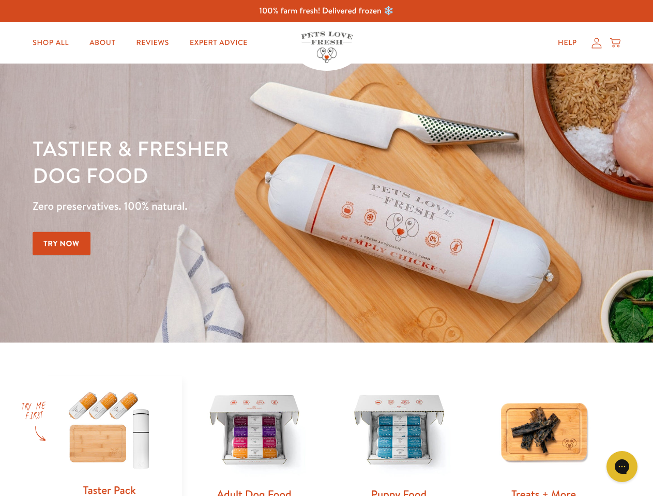  Describe the element at coordinates (228, 162) in the screenshot. I see `h1: Tastier & fresher dog food` at that location.